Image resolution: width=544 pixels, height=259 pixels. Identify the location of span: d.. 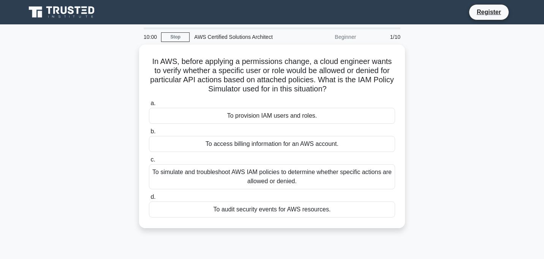
(153, 196).